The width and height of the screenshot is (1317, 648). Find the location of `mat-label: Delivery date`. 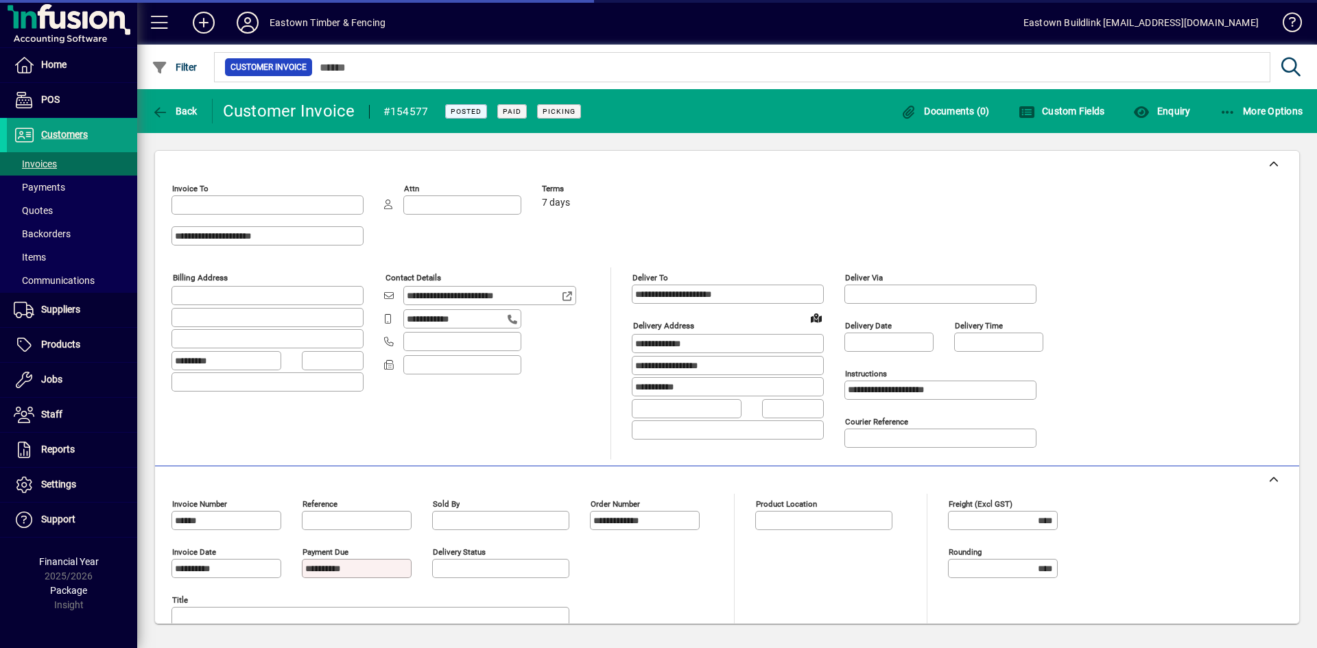

mat-label: Delivery date is located at coordinates (868, 326).